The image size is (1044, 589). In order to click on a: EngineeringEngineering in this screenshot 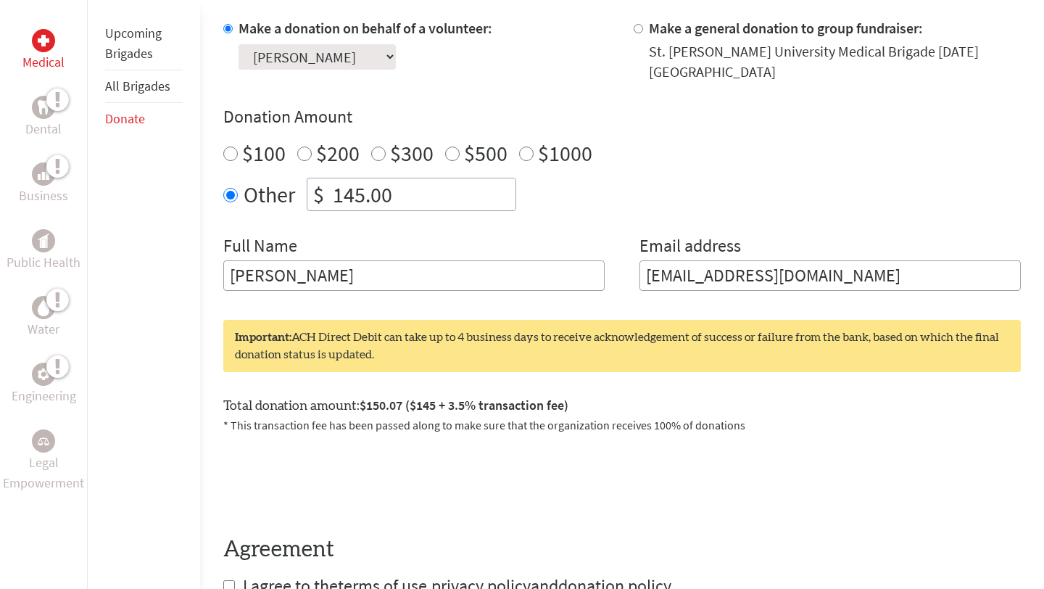, I will do `click(43, 384)`.